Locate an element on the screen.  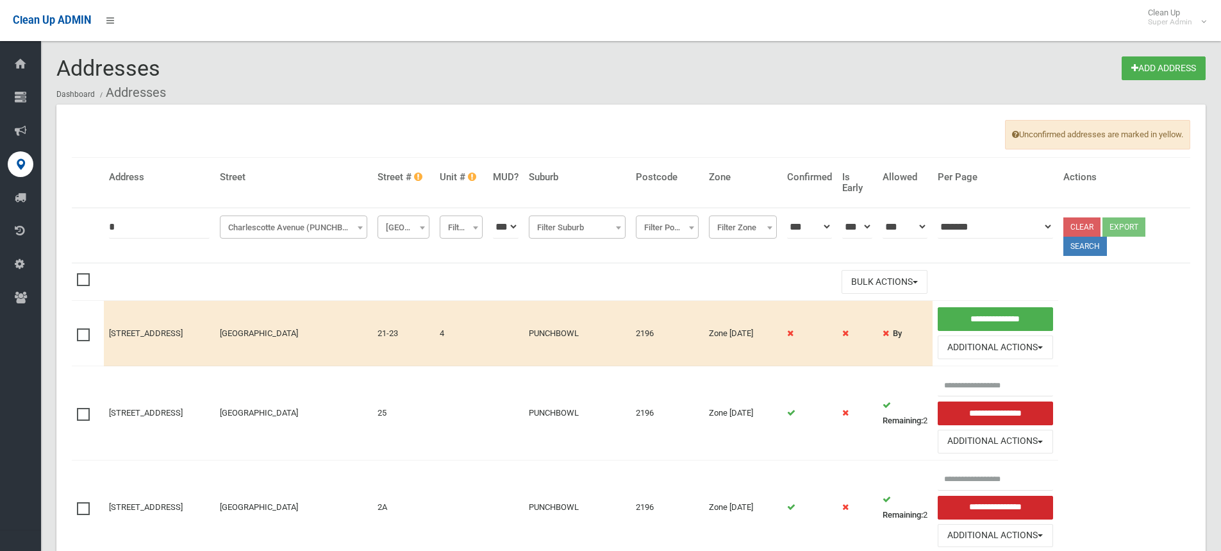
a: Add Address is located at coordinates (1164, 68).